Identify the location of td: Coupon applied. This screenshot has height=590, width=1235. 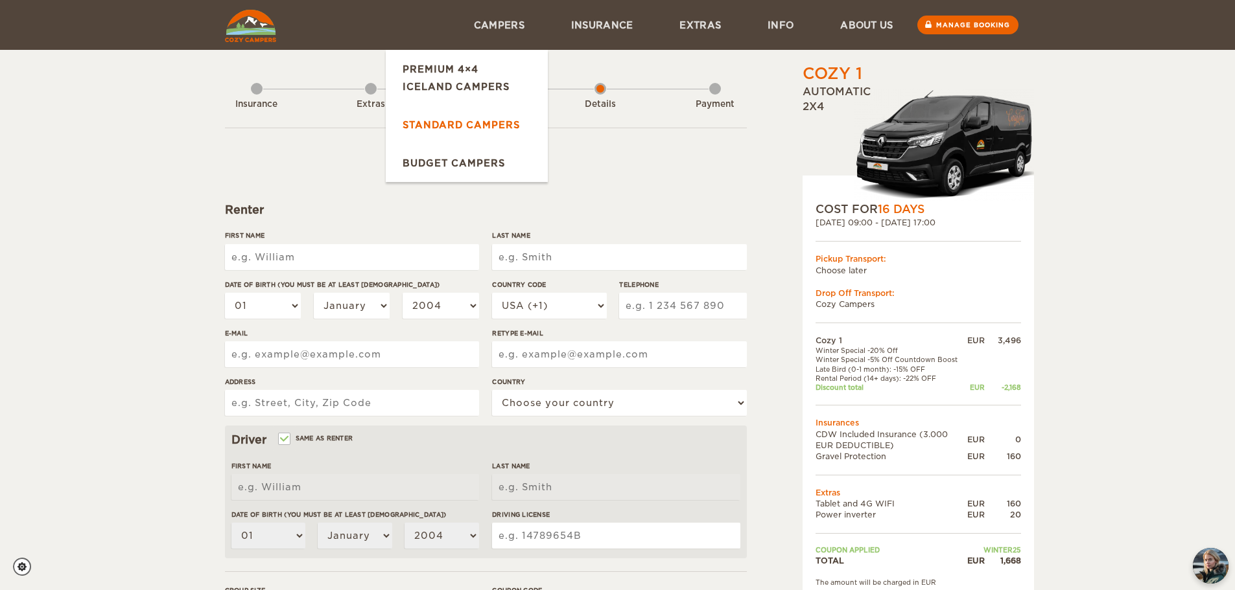
(891, 550).